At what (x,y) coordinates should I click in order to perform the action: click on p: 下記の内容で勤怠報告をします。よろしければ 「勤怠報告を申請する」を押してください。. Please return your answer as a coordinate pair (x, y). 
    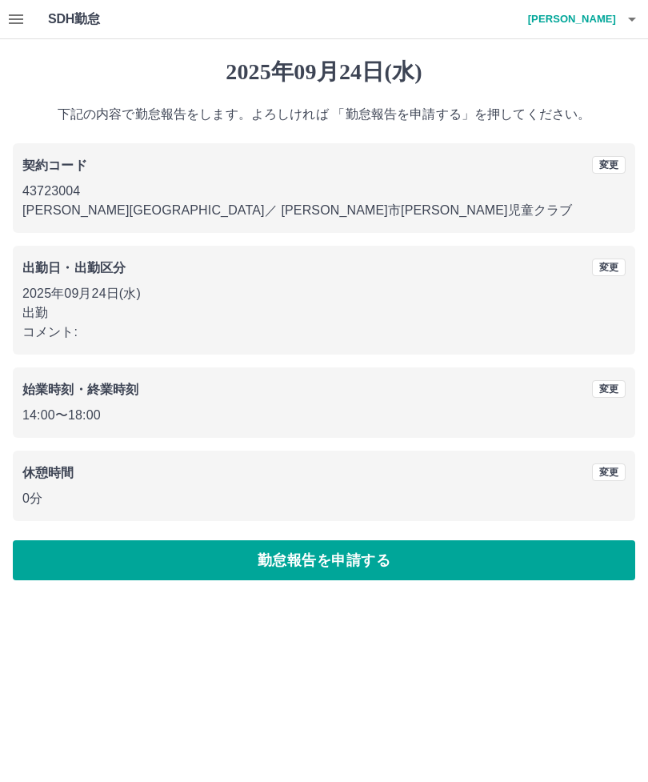
    Looking at the image, I should click on (324, 114).